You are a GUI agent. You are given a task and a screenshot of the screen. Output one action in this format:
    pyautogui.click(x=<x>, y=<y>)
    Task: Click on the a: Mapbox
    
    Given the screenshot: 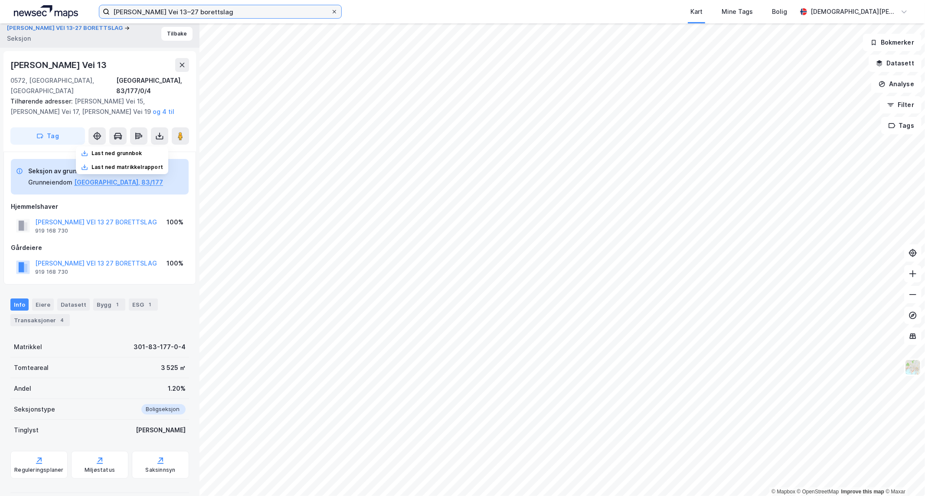 What is the action you would take?
    pyautogui.click(x=783, y=492)
    